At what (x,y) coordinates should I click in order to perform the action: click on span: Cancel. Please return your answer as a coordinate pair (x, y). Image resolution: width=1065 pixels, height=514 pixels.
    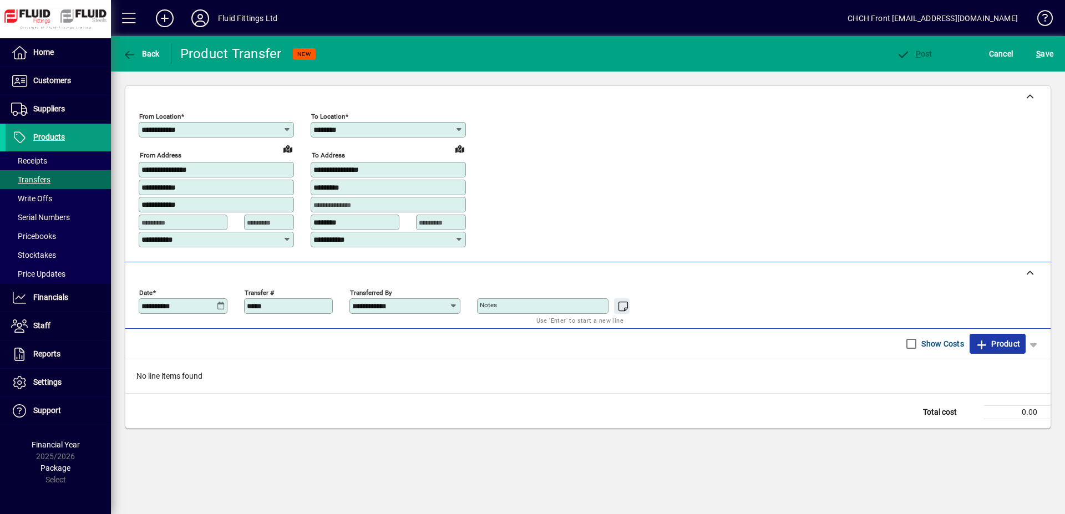
    Looking at the image, I should click on (1001, 54).